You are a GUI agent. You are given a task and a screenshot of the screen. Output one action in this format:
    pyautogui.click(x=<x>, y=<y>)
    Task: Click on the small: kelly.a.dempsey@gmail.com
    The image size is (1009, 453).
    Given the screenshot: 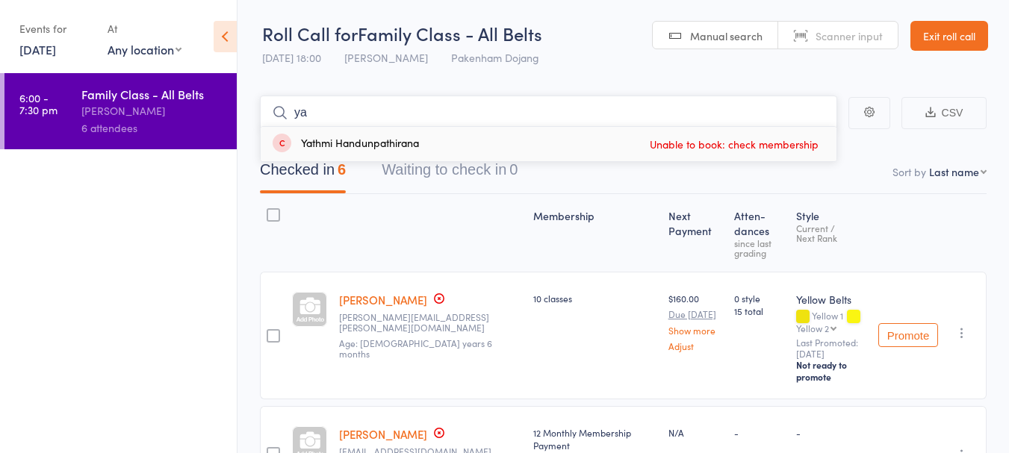 What is the action you would take?
    pyautogui.click(x=430, y=323)
    